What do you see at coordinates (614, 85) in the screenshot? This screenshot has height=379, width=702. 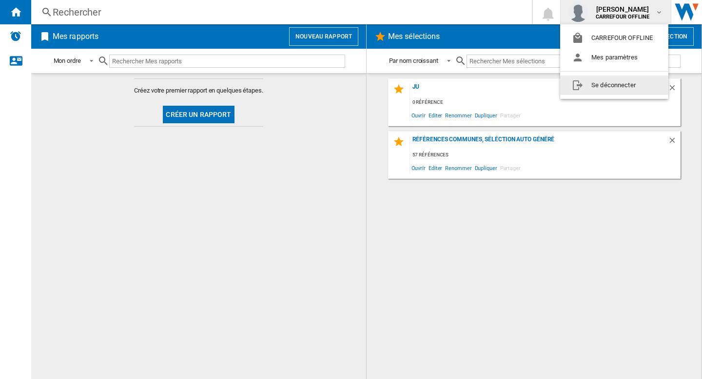 I see `md-menu-item: Se déconnecter` at bounding box center [614, 85].